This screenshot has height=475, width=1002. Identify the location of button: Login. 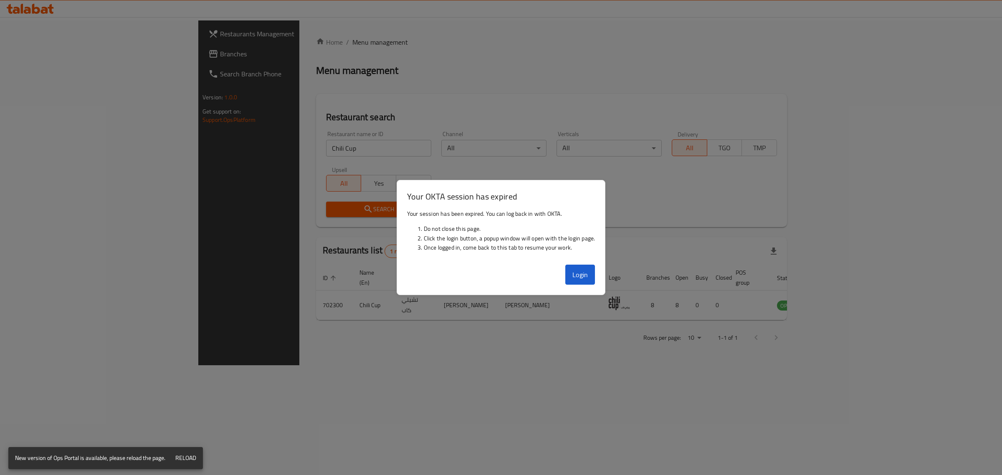
(580, 275).